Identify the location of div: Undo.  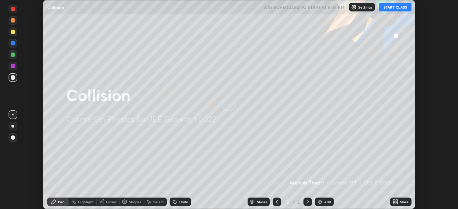
(184, 202).